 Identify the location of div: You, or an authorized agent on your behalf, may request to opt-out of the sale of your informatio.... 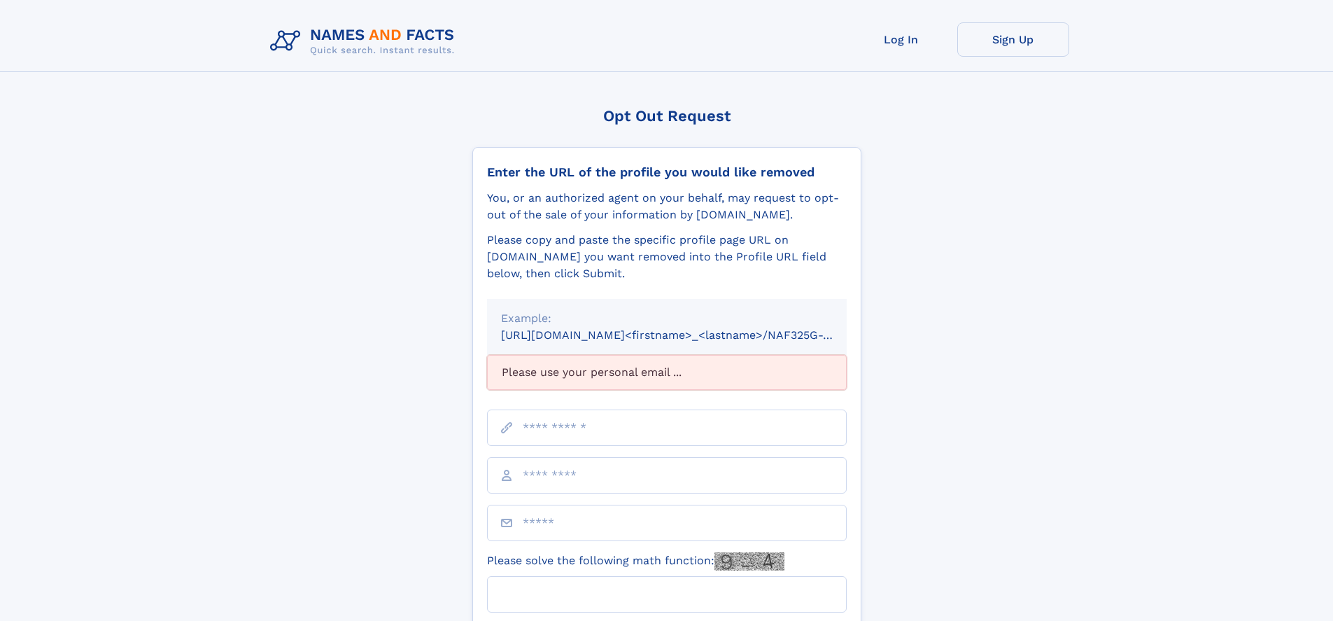
(667, 206).